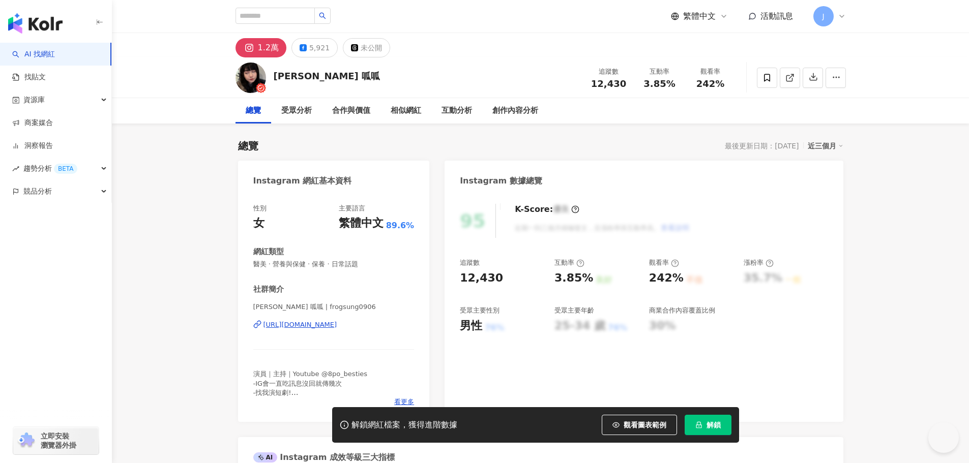  I want to click on a: searchAI 找網紅, so click(34, 54).